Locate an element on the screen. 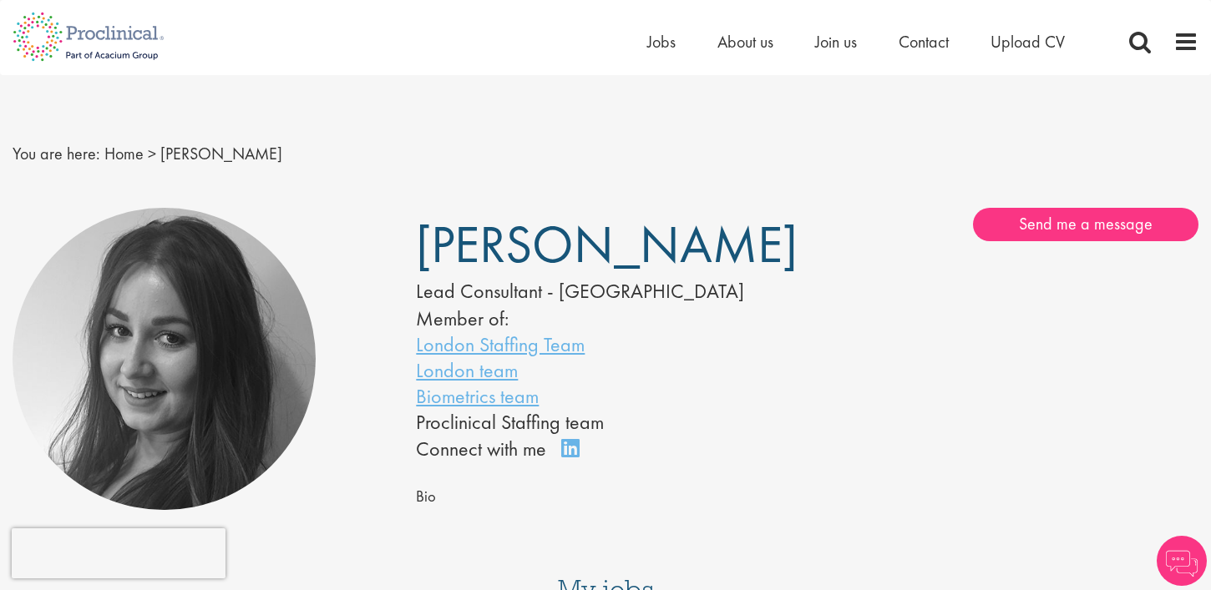 The height and width of the screenshot is (590, 1211). span: You are here: is located at coordinates (56, 154).